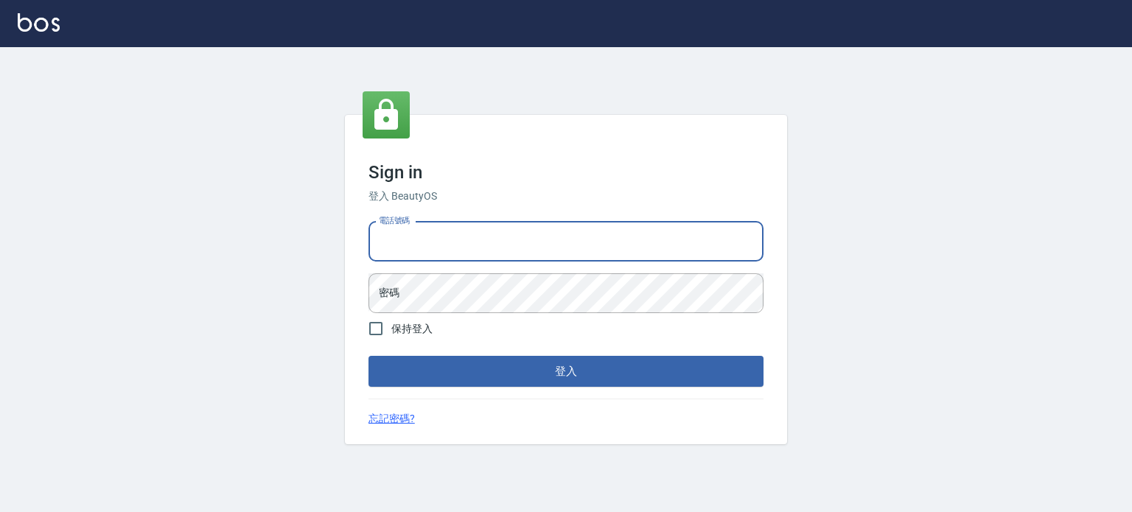  I want to click on span: 保持登入, so click(412, 329).